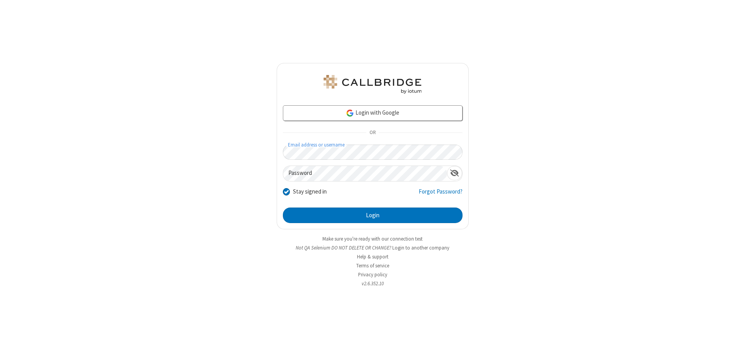 The width and height of the screenshot is (745, 356). Describe the element at coordinates (310, 191) in the screenshot. I see `label: Stay signed in` at that location.